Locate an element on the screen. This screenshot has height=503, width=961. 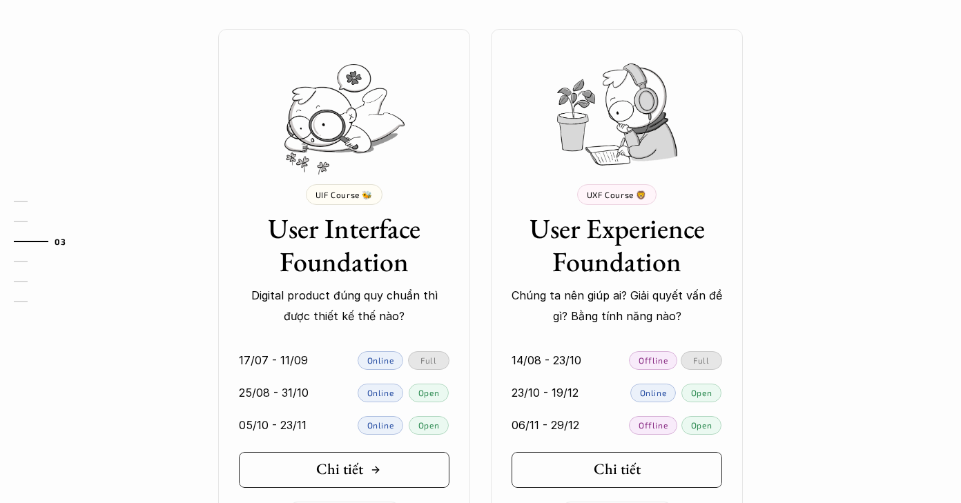
p: UXF Course 🦁 is located at coordinates (616, 195).